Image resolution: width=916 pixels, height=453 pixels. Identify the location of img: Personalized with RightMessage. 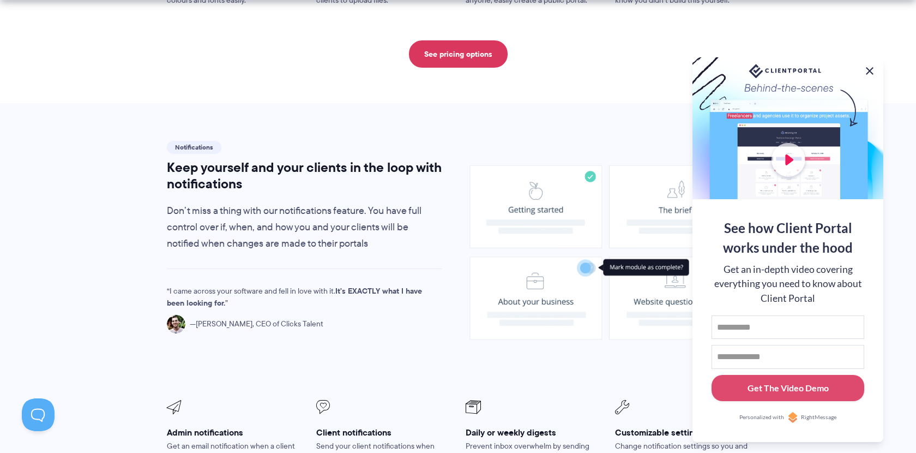
(793, 417).